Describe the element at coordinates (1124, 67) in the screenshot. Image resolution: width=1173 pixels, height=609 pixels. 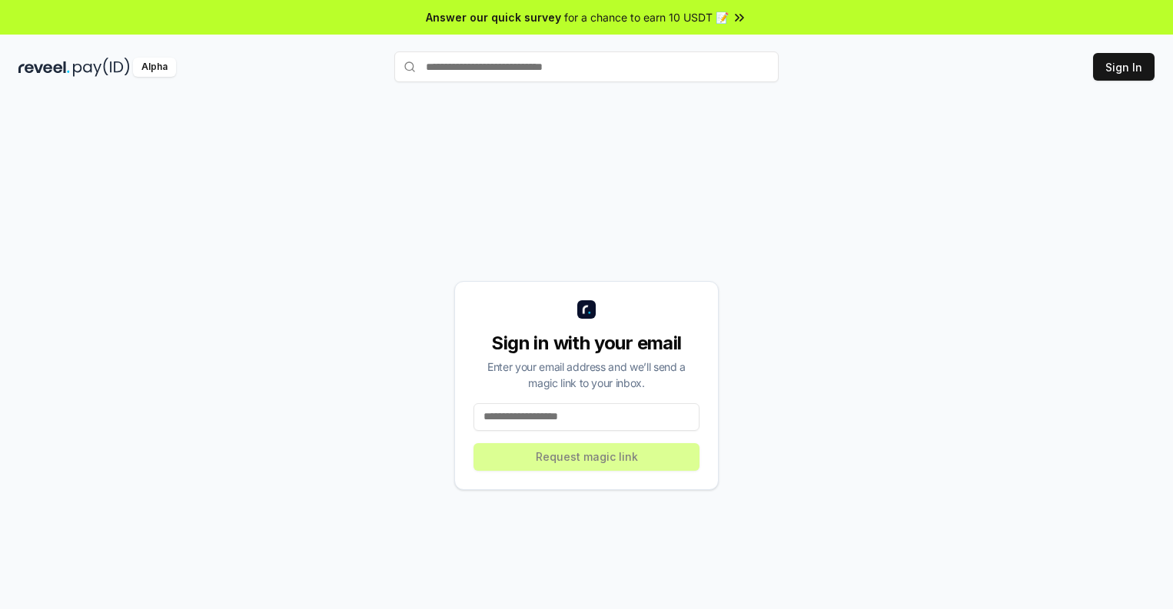
I see `button: Sign In` at that location.